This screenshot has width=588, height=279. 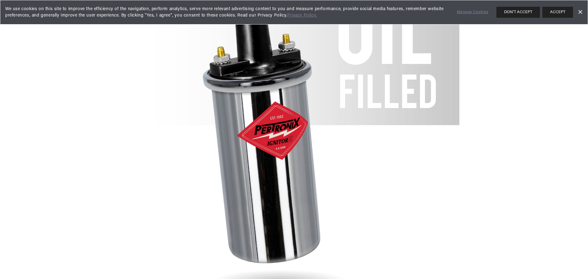 What do you see at coordinates (557, 12) in the screenshot?
I see `button: ACCEPT` at bounding box center [557, 12].